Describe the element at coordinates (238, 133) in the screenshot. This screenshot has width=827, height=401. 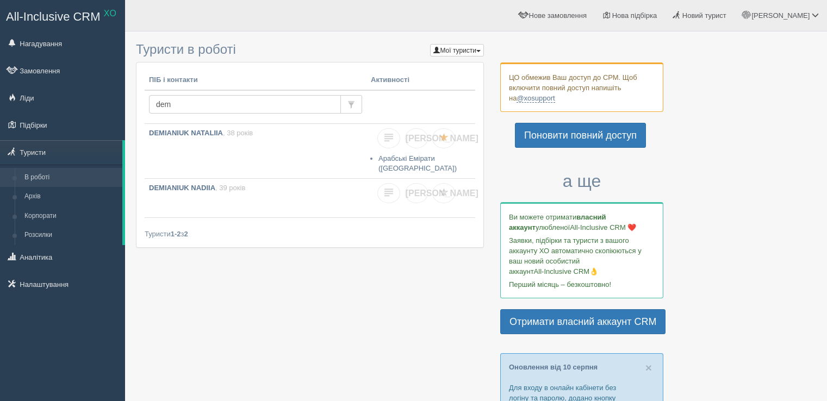
I see `span: , 38 років` at that location.